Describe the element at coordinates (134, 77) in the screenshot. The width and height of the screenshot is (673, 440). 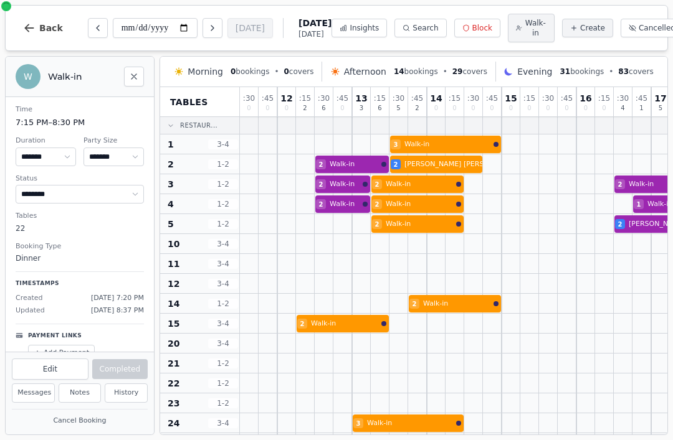
I see `button: Close` at that location.